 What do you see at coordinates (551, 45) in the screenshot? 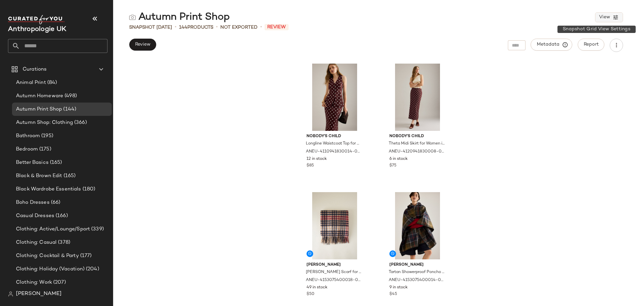
I see `button: Metadata` at bounding box center [551, 45].